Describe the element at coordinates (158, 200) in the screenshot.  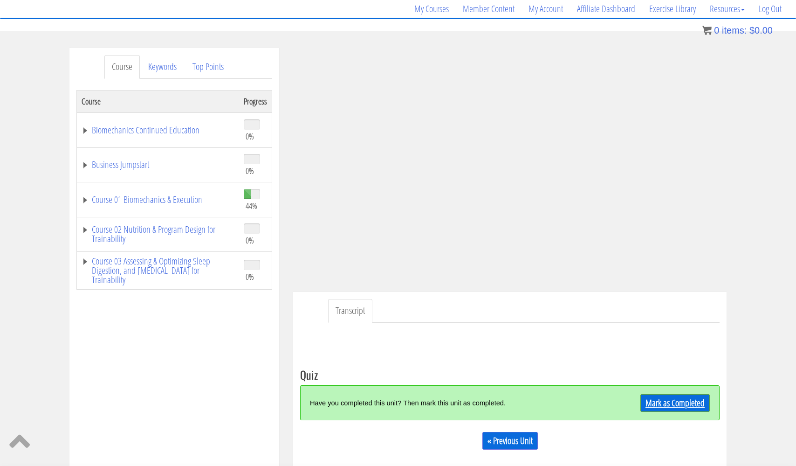
I see `a: Course 01 Biomechanics & Execution` at that location.